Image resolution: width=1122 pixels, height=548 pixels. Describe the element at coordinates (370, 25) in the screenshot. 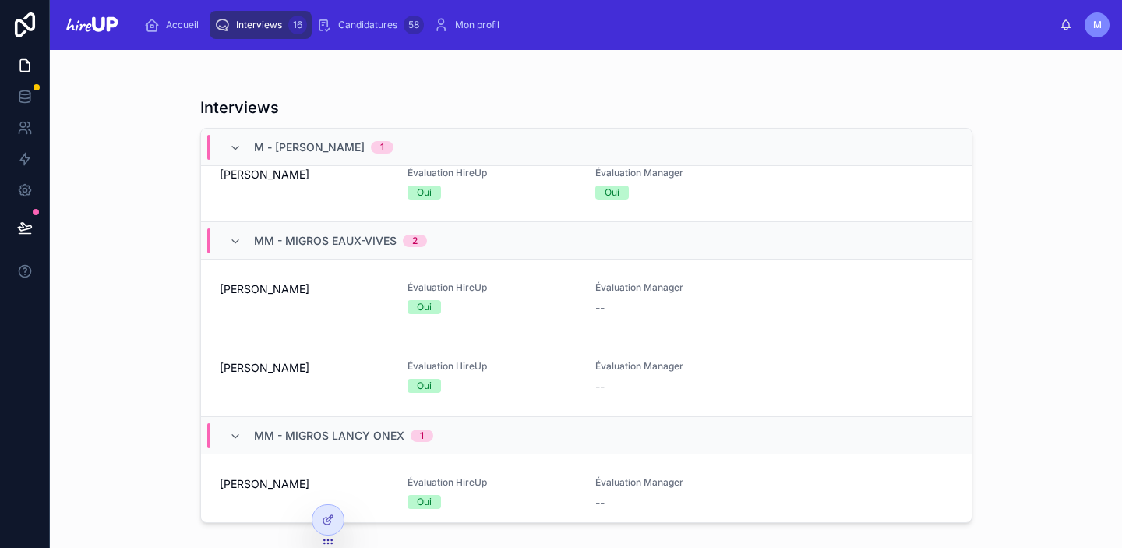

I see `a: Candidatures58` at that location.